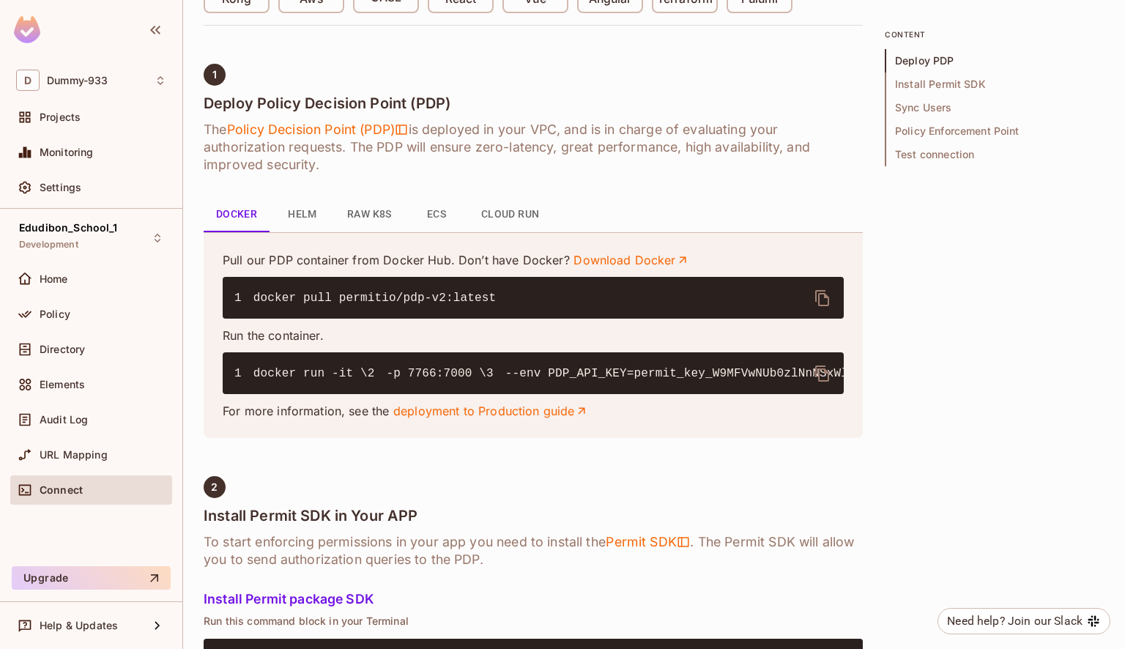 Image resolution: width=1125 pixels, height=649 pixels. What do you see at coordinates (533, 621) in the screenshot?
I see `p: Run this command block in your Terminal` at bounding box center [533, 621].